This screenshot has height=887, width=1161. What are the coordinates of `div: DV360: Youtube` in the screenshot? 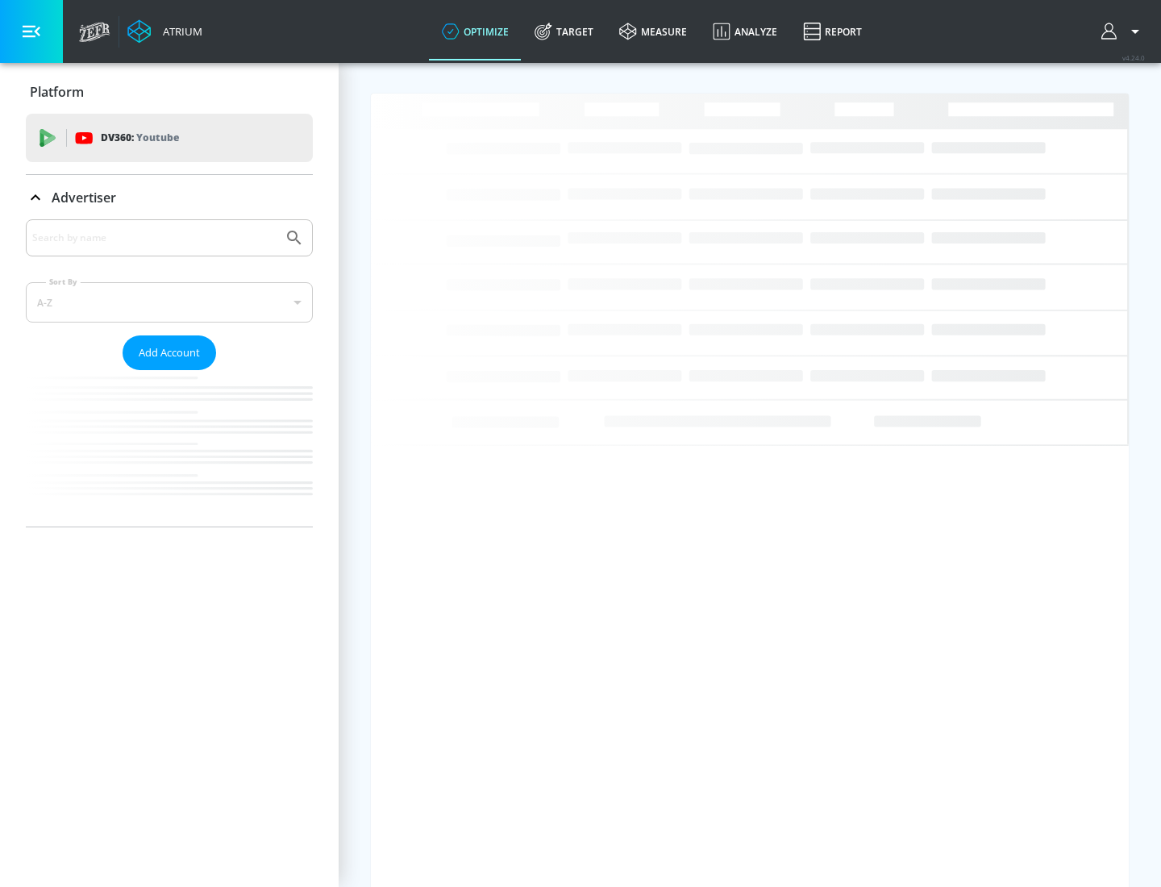 It's located at (169, 138).